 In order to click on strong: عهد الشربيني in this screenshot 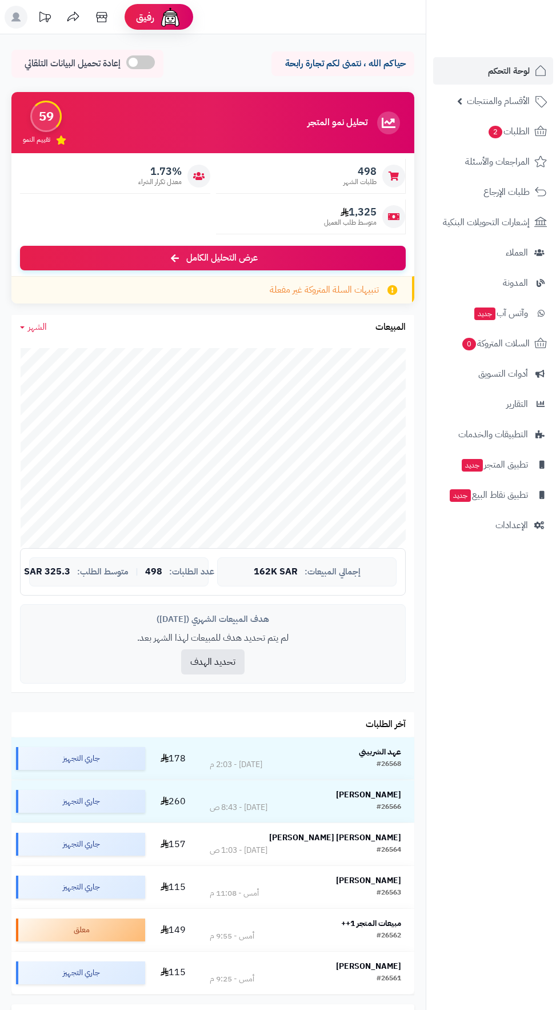, I will do `click(380, 751)`.